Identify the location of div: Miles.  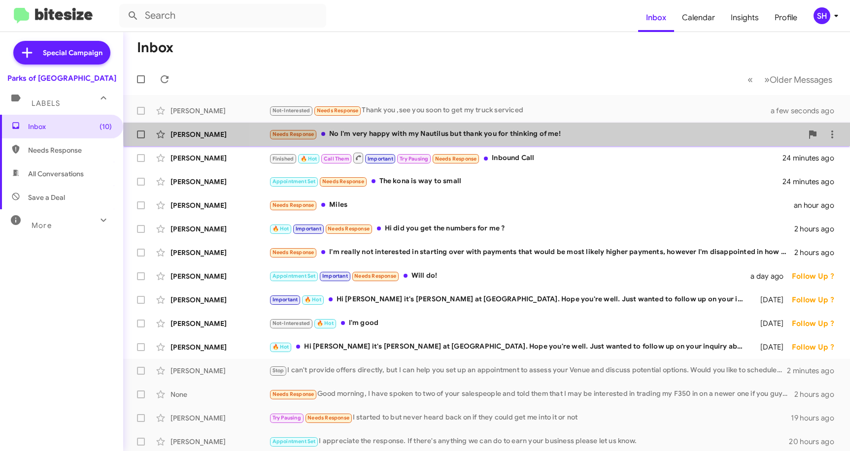
(531, 205).